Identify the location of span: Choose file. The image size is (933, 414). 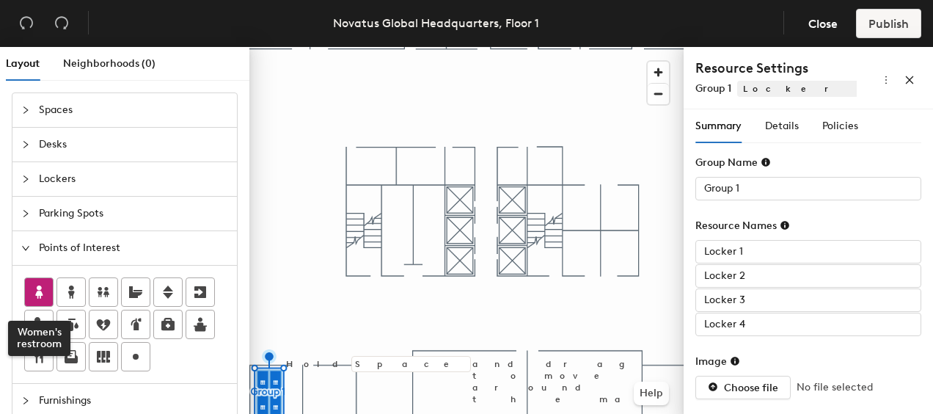
(751, 387).